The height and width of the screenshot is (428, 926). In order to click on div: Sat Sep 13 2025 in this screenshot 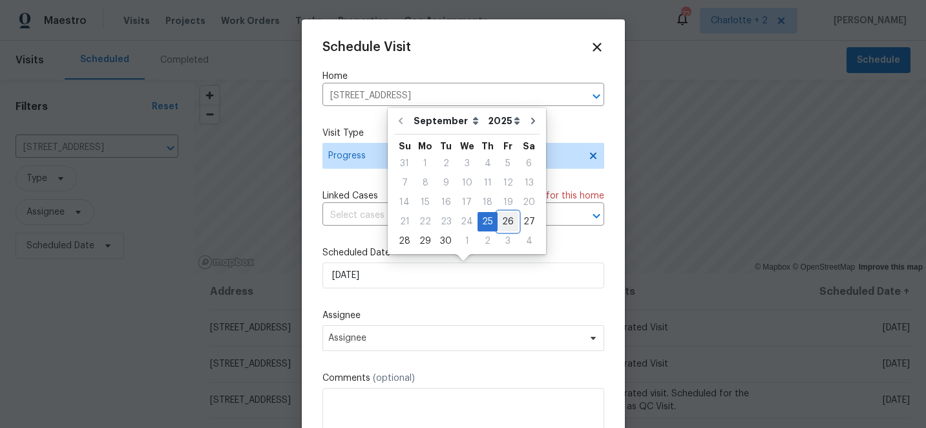, I will do `click(529, 183)`.